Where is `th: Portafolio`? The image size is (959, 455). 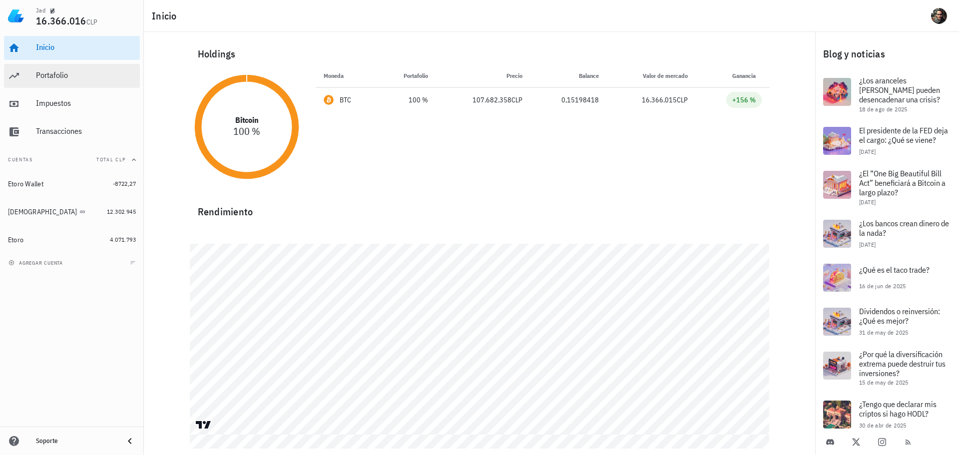 th: Portafolio is located at coordinates (407, 76).